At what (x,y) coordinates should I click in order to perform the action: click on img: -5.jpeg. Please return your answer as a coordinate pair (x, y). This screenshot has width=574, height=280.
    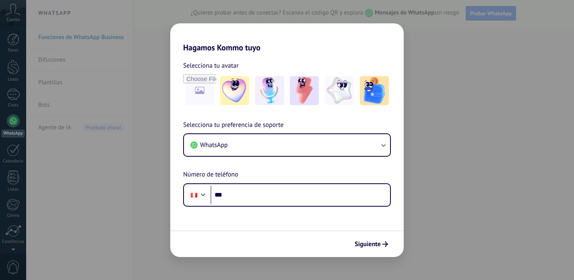
    Looking at the image, I should click on (374, 90).